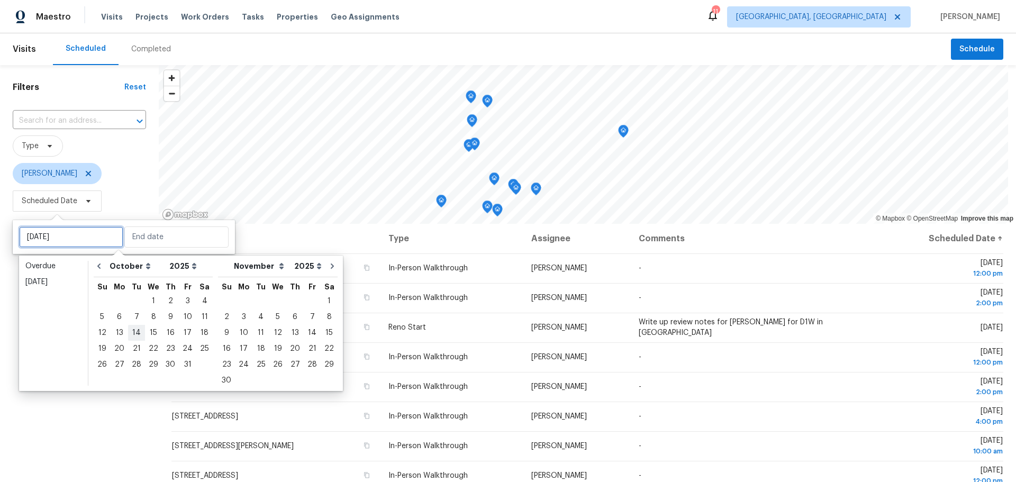 The height and width of the screenshot is (482, 1016). I want to click on div: Sat Nov 15 2025, so click(329, 333).